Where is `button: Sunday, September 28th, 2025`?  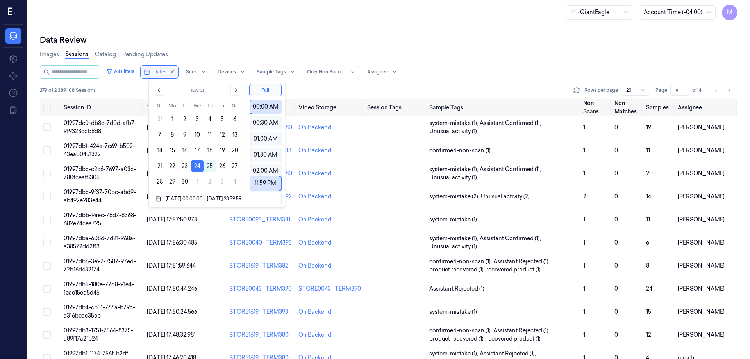
button: Sunday, September 28th, 2025 is located at coordinates (160, 182).